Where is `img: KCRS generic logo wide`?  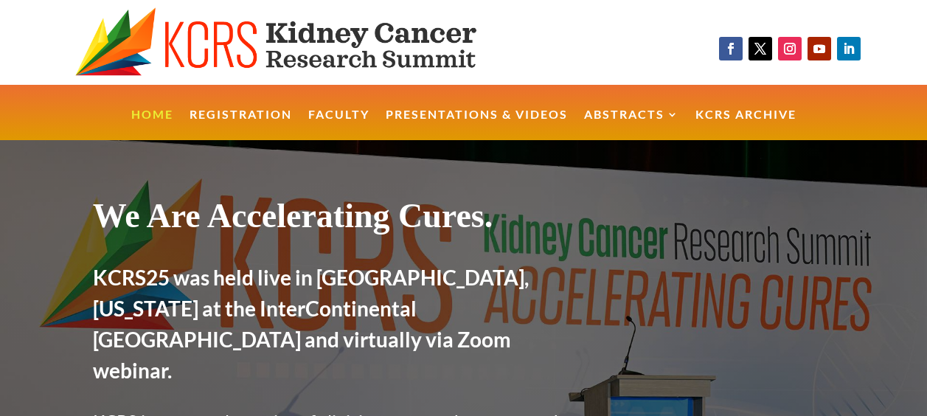
img: KCRS generic logo wide is located at coordinates (300, 42).